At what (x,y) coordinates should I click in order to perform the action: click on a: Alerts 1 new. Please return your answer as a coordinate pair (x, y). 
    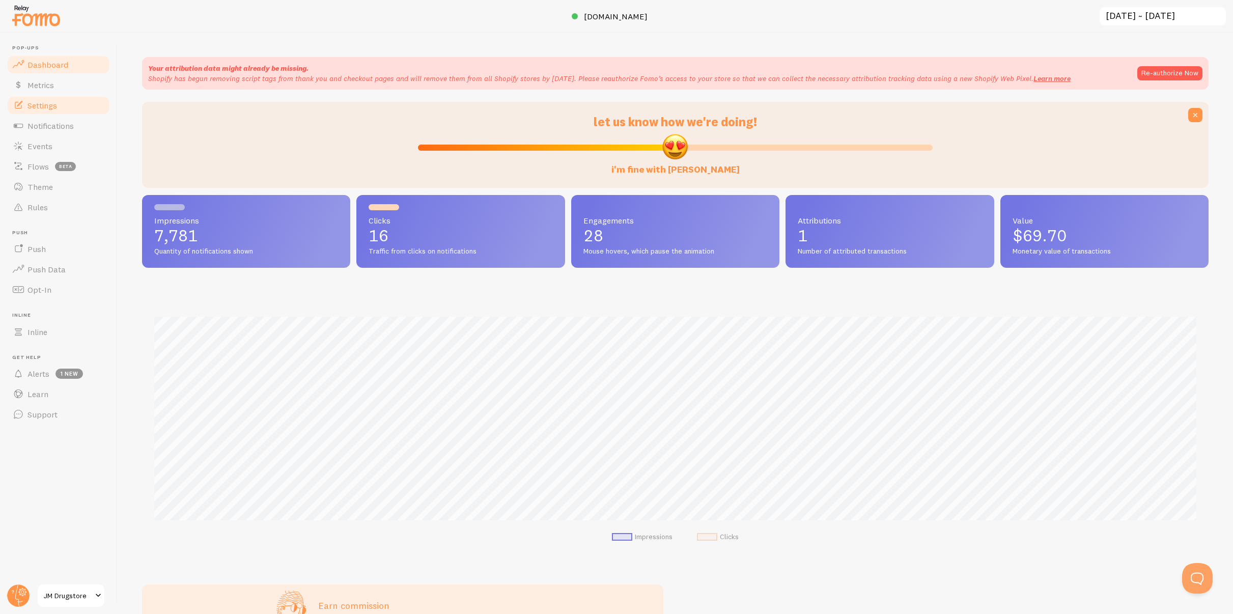
    Looking at the image, I should click on (59, 374).